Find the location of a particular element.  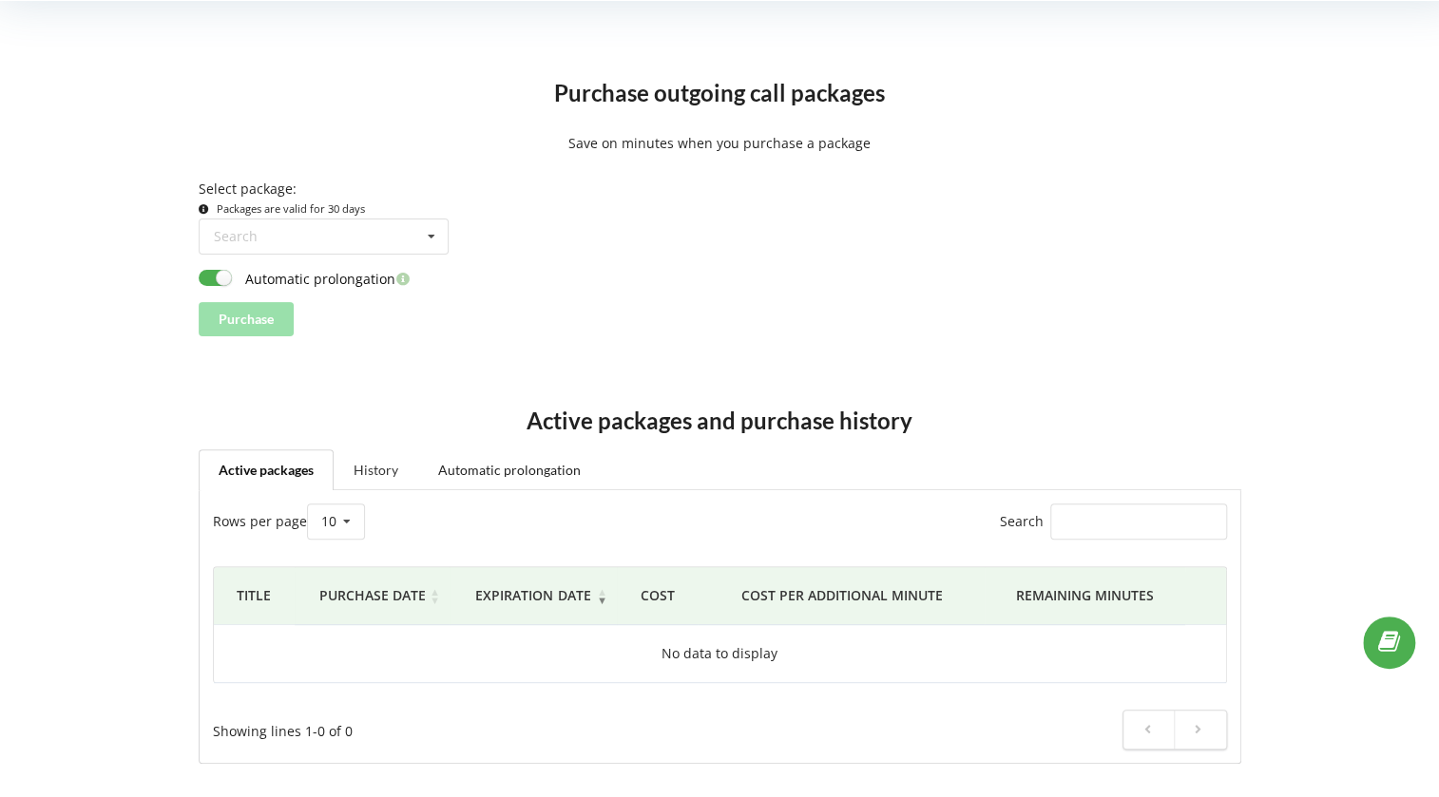

i: Automatically prolong the package on the day it ends. The funds for the extension will be debited... is located at coordinates (403, 278).